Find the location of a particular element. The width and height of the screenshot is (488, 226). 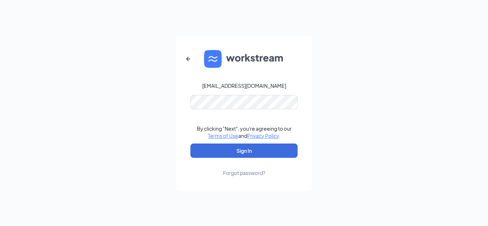

a: Privacy Policy is located at coordinates (263, 136).